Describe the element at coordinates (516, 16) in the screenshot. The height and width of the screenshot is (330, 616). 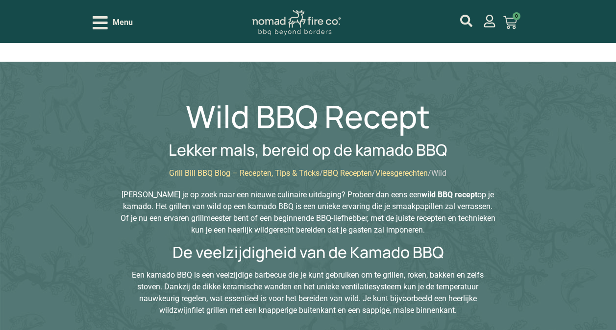
I see `span: 0` at that location.